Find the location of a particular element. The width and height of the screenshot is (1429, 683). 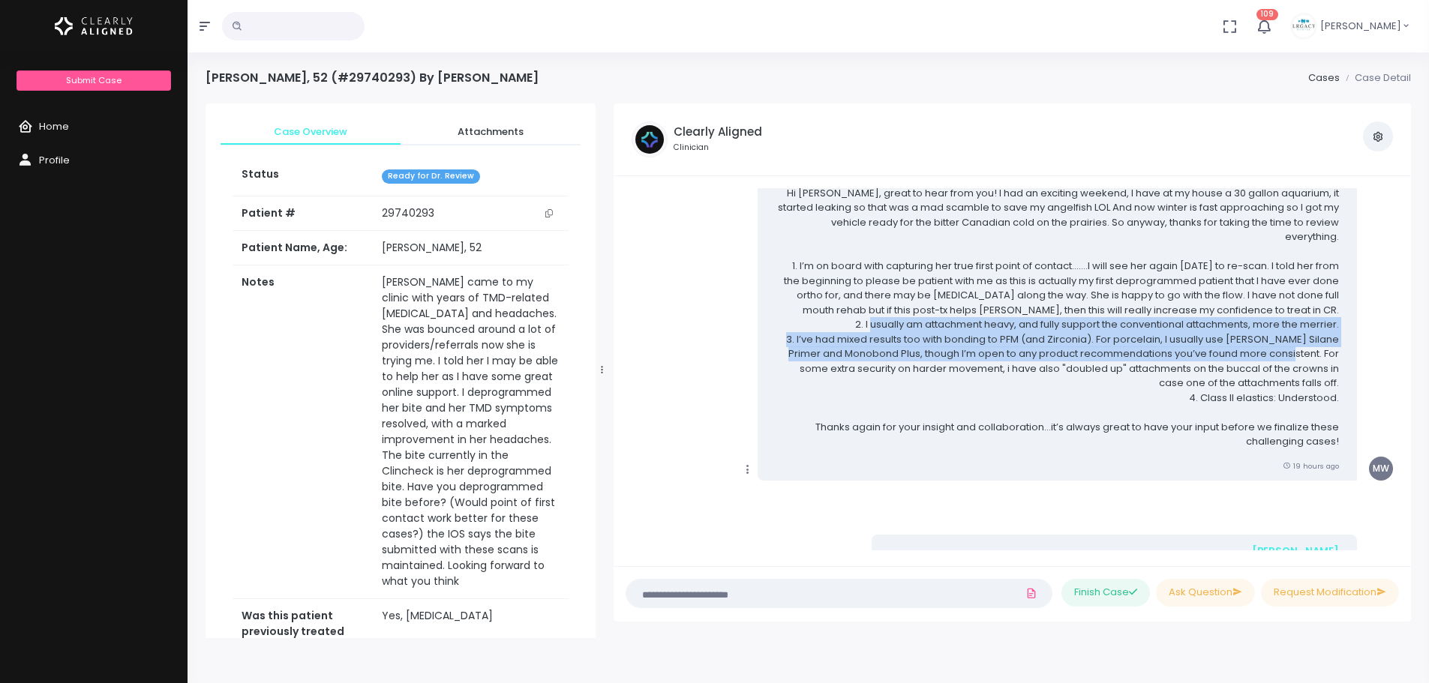

a: Add Files is located at coordinates (1031, 593).